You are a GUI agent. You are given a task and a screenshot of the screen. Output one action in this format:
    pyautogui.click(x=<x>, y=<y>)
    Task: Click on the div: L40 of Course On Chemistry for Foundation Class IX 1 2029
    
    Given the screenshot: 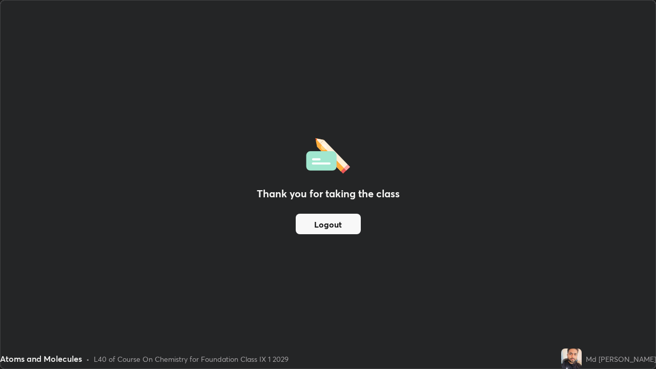 What is the action you would take?
    pyautogui.click(x=191, y=359)
    